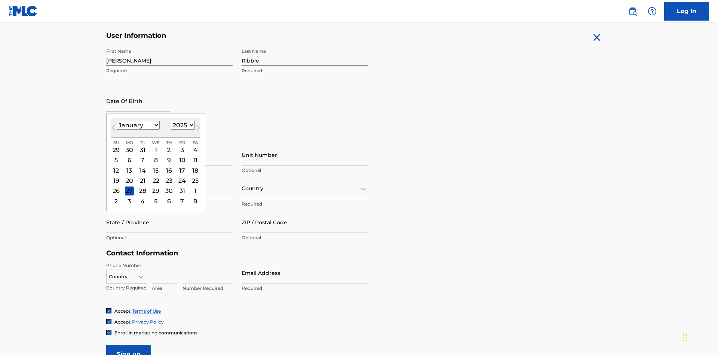 The image size is (718, 355). What do you see at coordinates (129, 191) in the screenshot?
I see `div: Choose Monday, January 27th, 2025` at bounding box center [129, 191].